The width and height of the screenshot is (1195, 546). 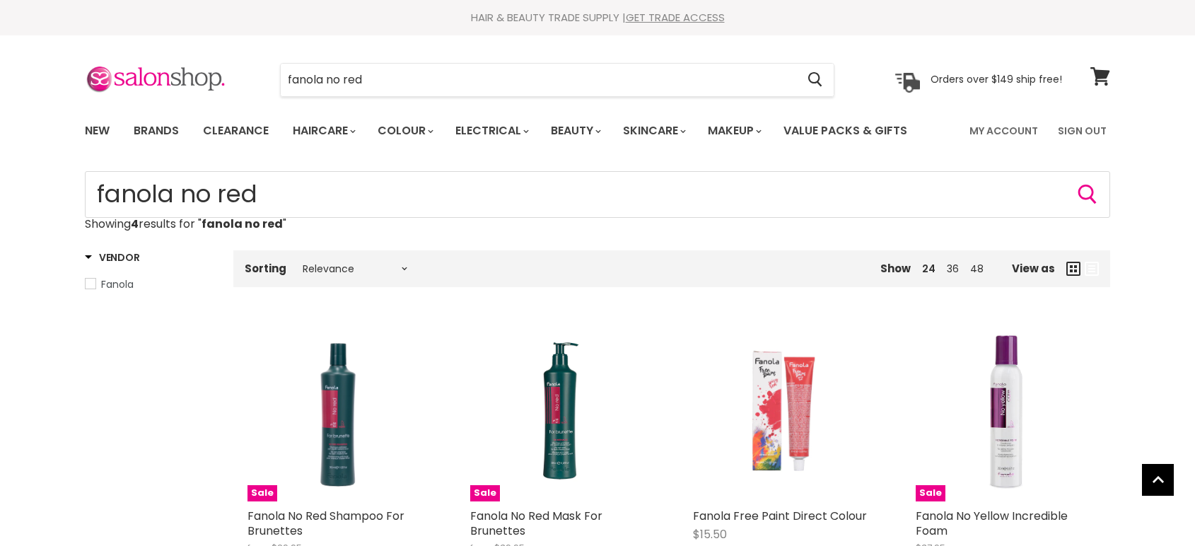 I want to click on a: GET TRADE ACCESS, so click(x=675, y=17).